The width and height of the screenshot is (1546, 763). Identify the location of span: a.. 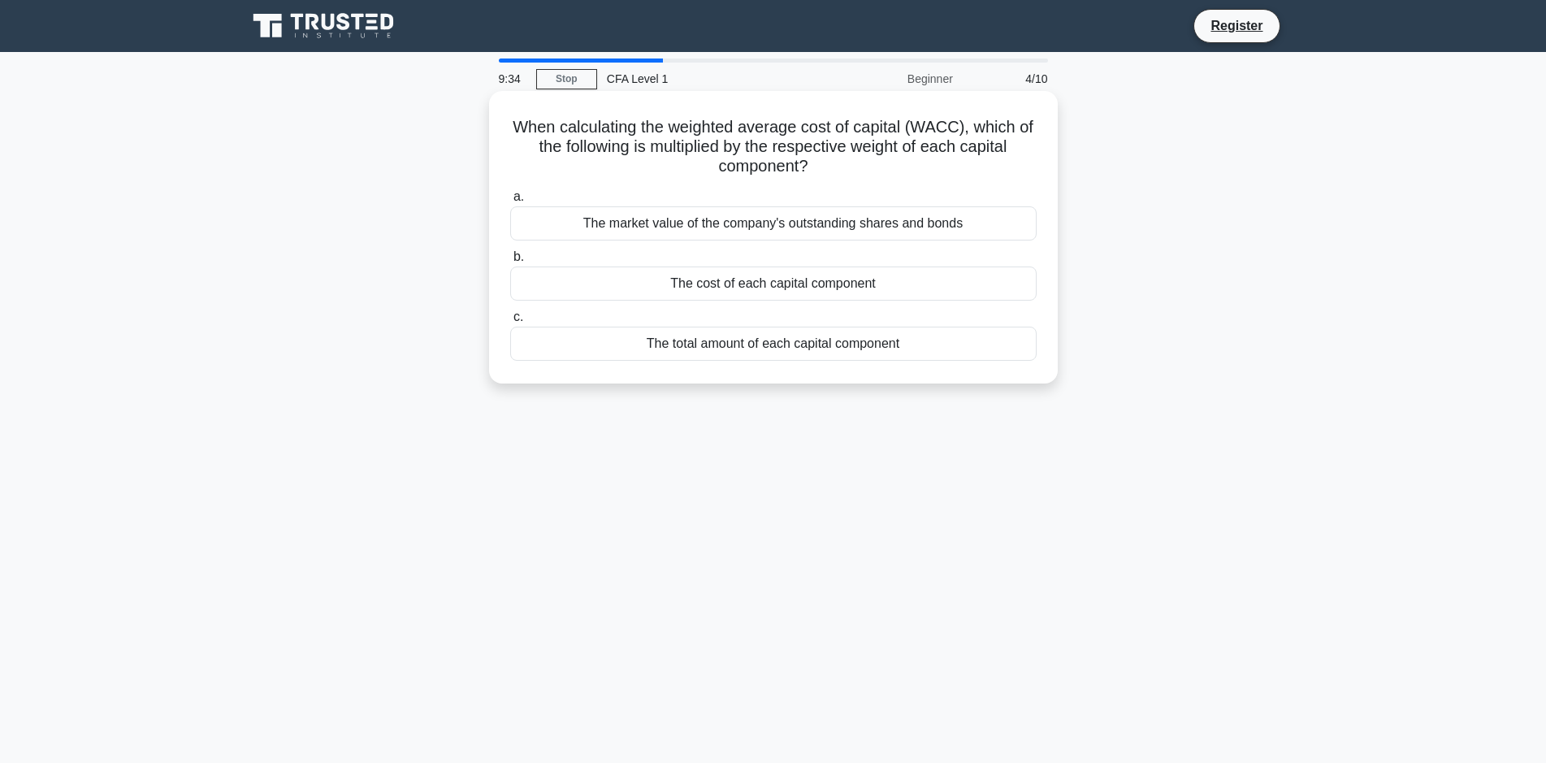
(518, 196).